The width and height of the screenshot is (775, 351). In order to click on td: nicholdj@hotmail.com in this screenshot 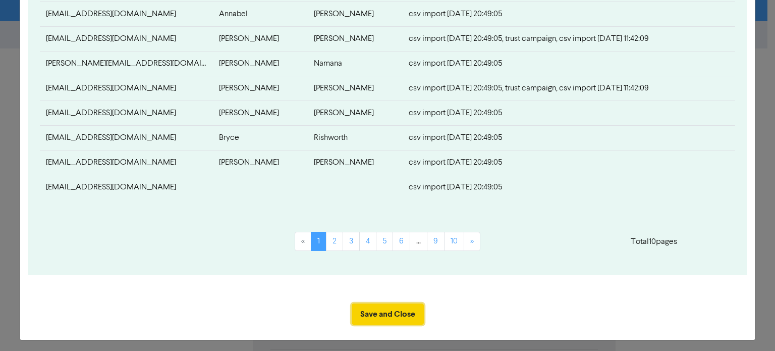, I will do `click(126, 113)`.